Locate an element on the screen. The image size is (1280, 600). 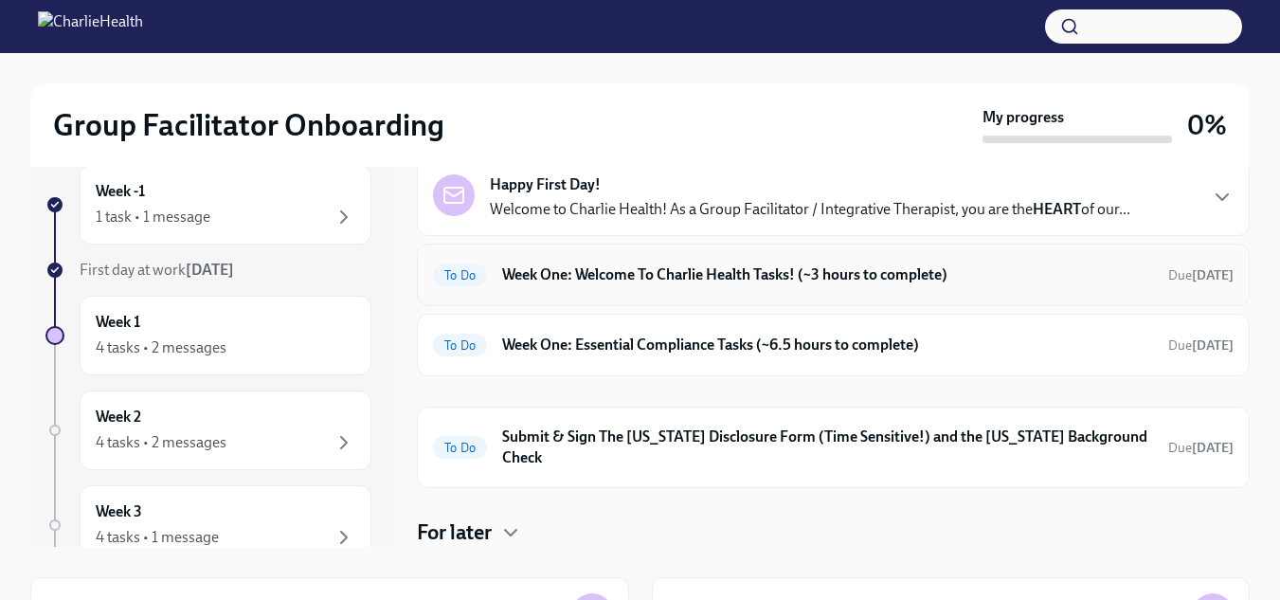
span: First day at work is located at coordinates (156, 269).